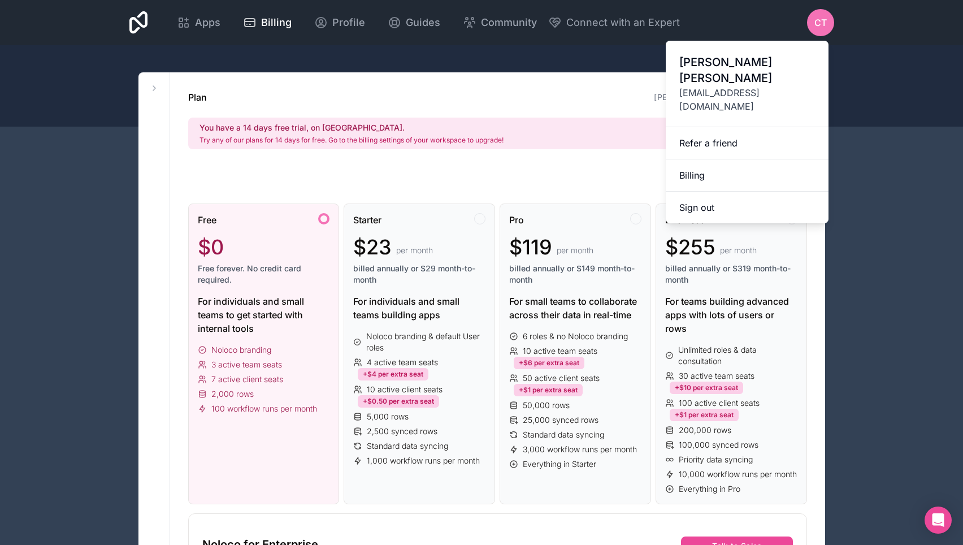  Describe the element at coordinates (351, 140) in the screenshot. I see `p: Try any of our plans for 14 days for free. Go to the billing settings of your workspace to upgrade!` at that location.